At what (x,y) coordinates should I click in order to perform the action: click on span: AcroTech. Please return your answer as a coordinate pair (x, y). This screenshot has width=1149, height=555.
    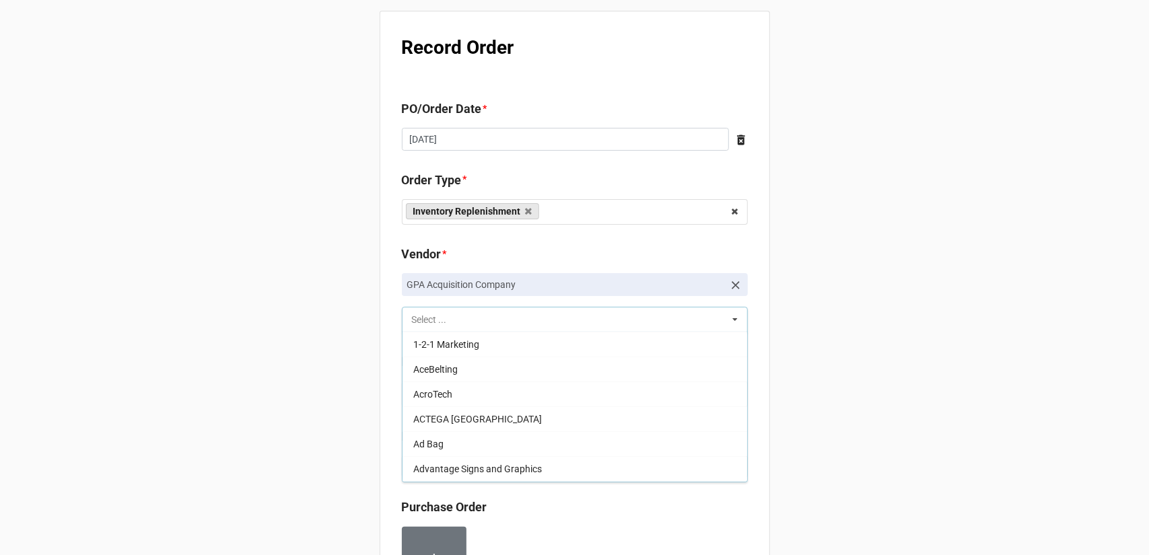
    Looking at the image, I should click on (433, 395).